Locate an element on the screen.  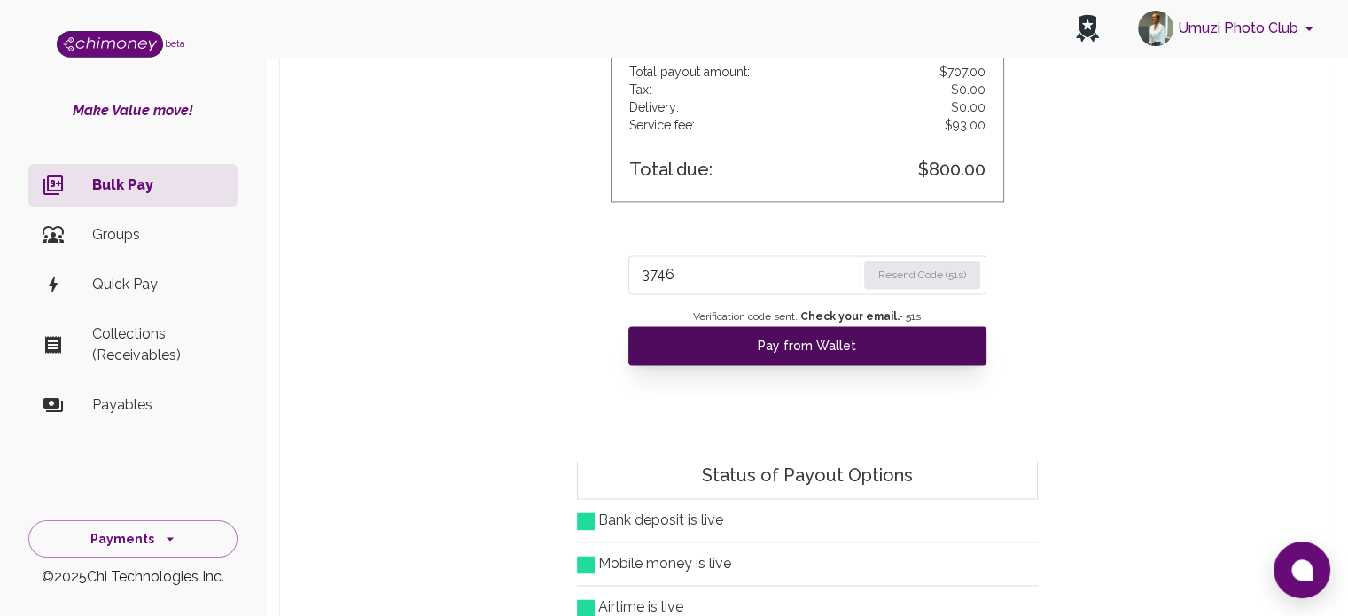
h6: Status of Payout Options is located at coordinates (808, 480).